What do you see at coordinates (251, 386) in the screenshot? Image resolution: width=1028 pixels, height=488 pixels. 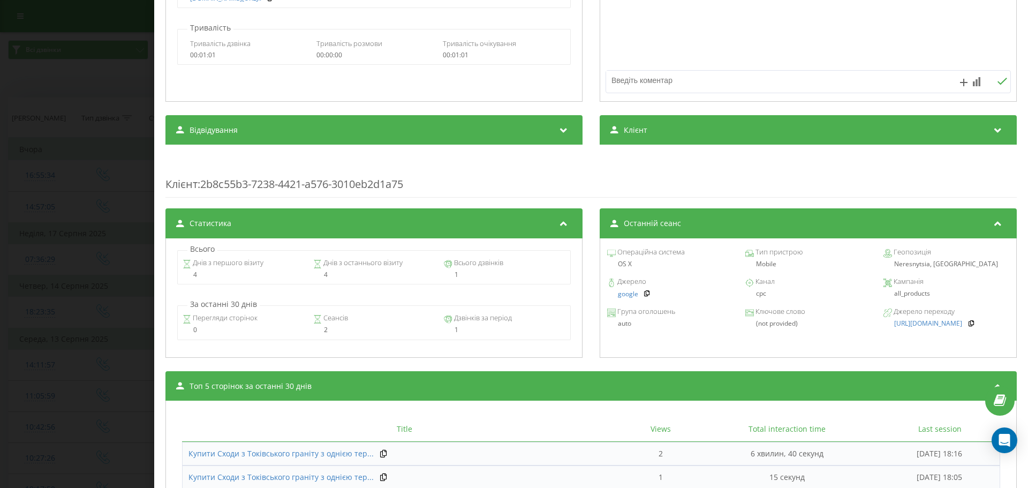 I see `span: Топ 5 сторінок за останні 30 днів` at bounding box center [251, 386].